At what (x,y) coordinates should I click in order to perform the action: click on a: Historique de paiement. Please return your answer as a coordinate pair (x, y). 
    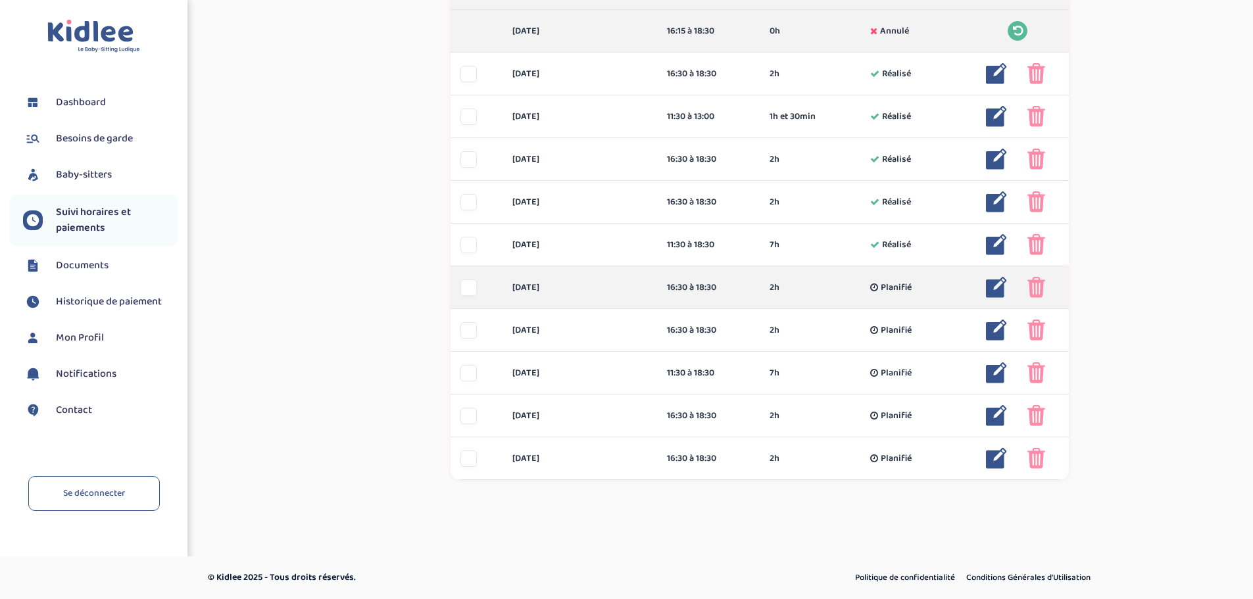
    Looking at the image, I should click on (100, 302).